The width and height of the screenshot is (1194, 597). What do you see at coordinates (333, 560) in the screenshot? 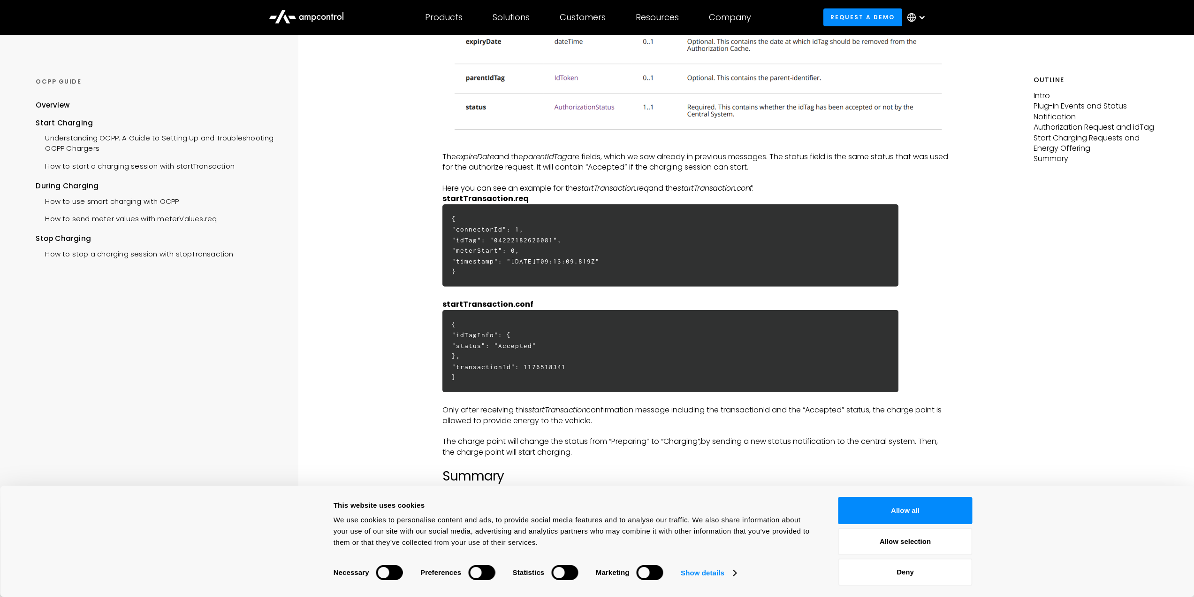
I see `legend: Consent Selection` at bounding box center [333, 560].